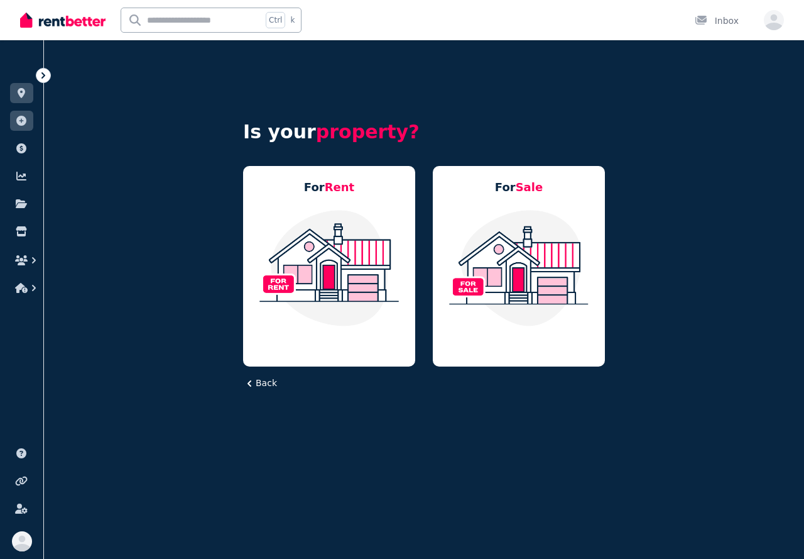 This screenshot has width=804, height=559. I want to click on button: Back, so click(260, 383).